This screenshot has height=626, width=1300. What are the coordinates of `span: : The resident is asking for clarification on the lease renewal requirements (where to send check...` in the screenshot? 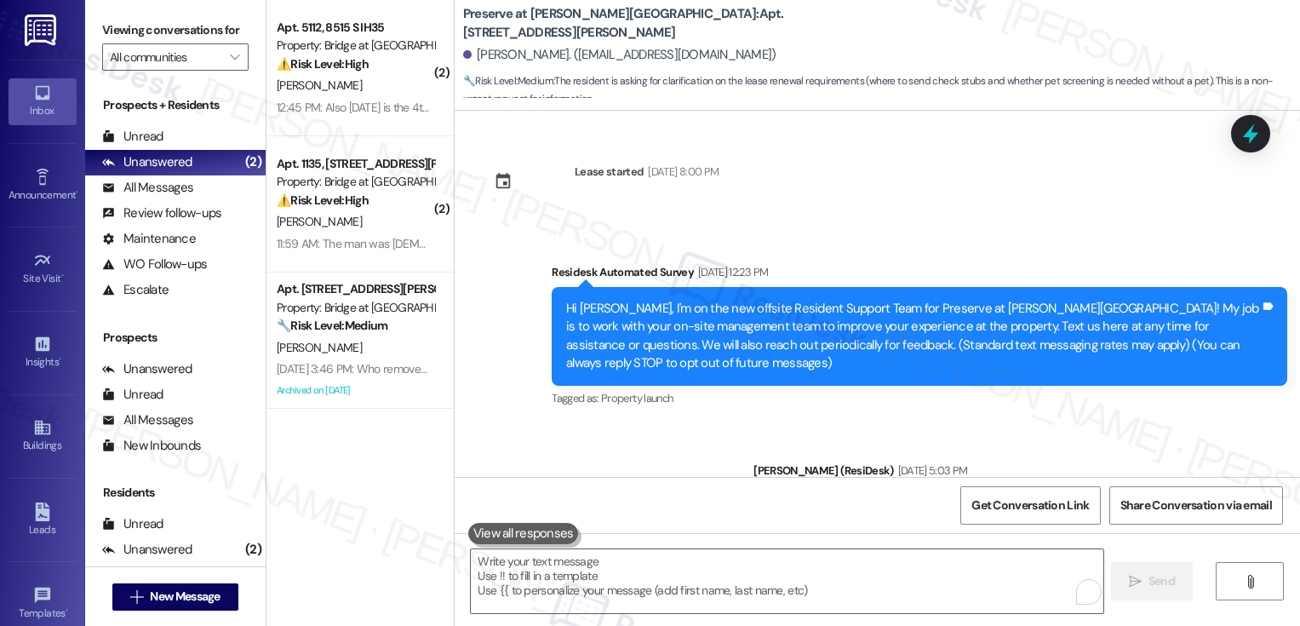 It's located at (881, 90).